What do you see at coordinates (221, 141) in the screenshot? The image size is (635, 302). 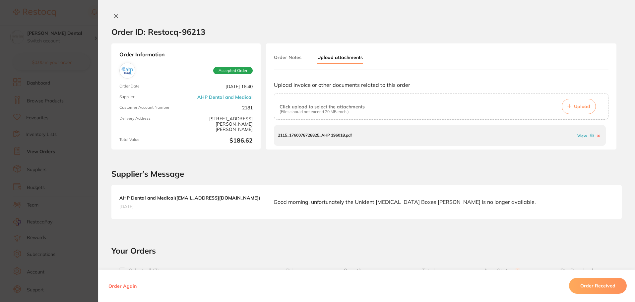 I see `b: $186.62` at bounding box center [221, 141].